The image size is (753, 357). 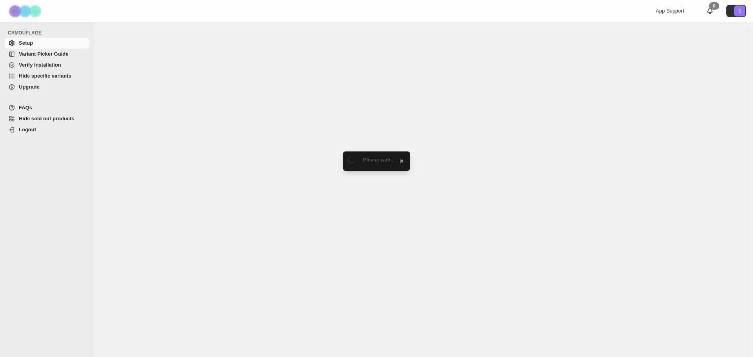 What do you see at coordinates (47, 118) in the screenshot?
I see `span: Hide sold out products` at bounding box center [47, 118].